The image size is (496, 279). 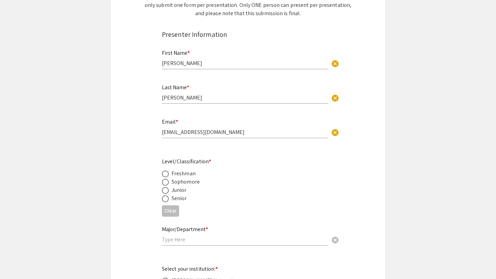 What do you see at coordinates (185, 182) in the screenshot?
I see `div: Sophomore` at bounding box center [185, 182].